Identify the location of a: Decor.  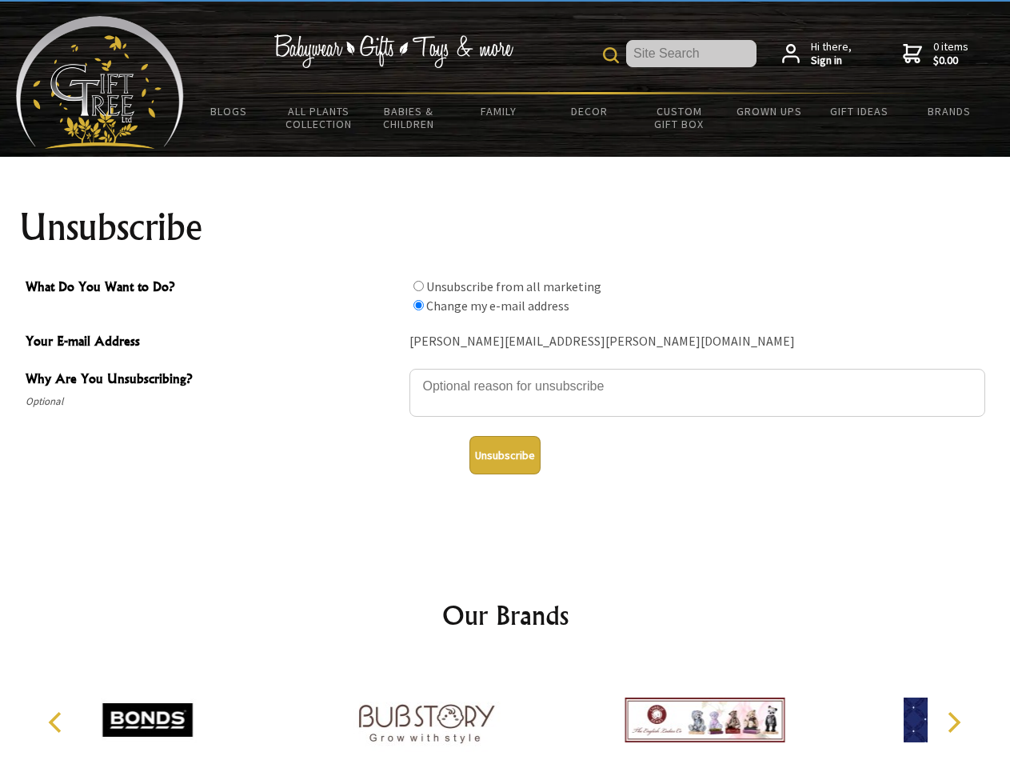
(589, 111).